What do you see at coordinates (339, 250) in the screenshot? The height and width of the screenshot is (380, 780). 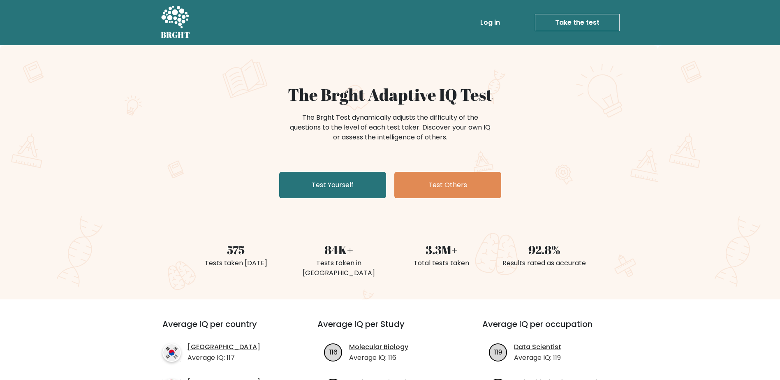 I see `div: 84K+` at bounding box center [339, 250].